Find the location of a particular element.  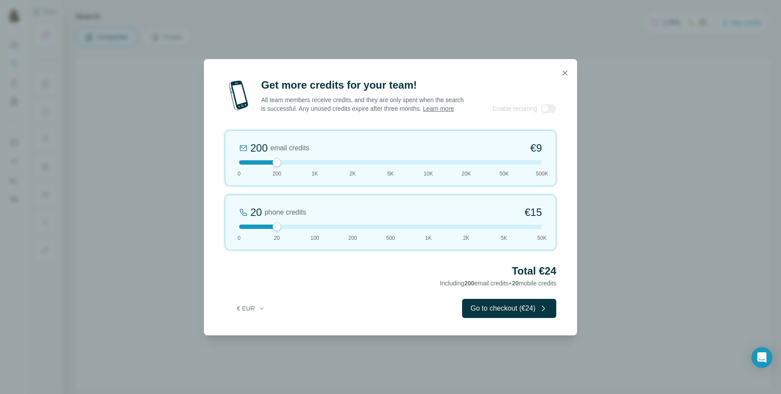

span: 100 is located at coordinates (315, 238).